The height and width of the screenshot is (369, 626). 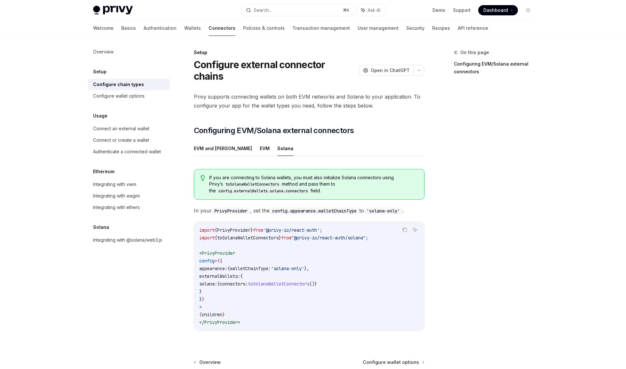 I want to click on span: Configuring EVM/Solana external connectors, so click(x=274, y=130).